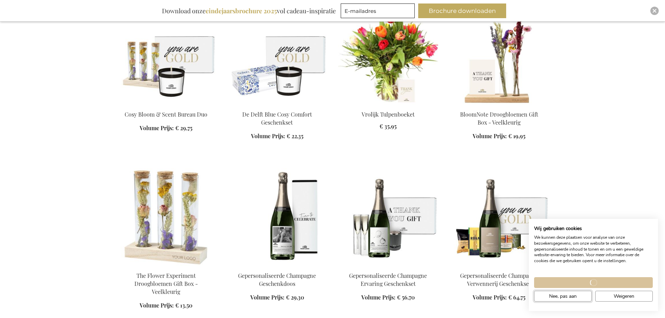 This screenshot has width=665, height=318. What do you see at coordinates (388, 217) in the screenshot?
I see `img: Gepersonaliseerde Champagne Ervaring Geschenkset` at bounding box center [388, 217].